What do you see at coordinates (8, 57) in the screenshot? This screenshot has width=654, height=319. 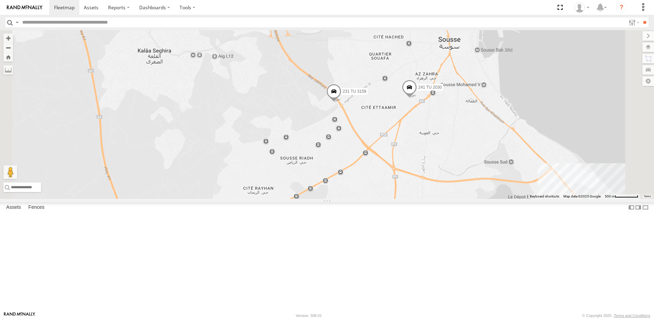 I see `button: Zoom Home` at bounding box center [8, 57].